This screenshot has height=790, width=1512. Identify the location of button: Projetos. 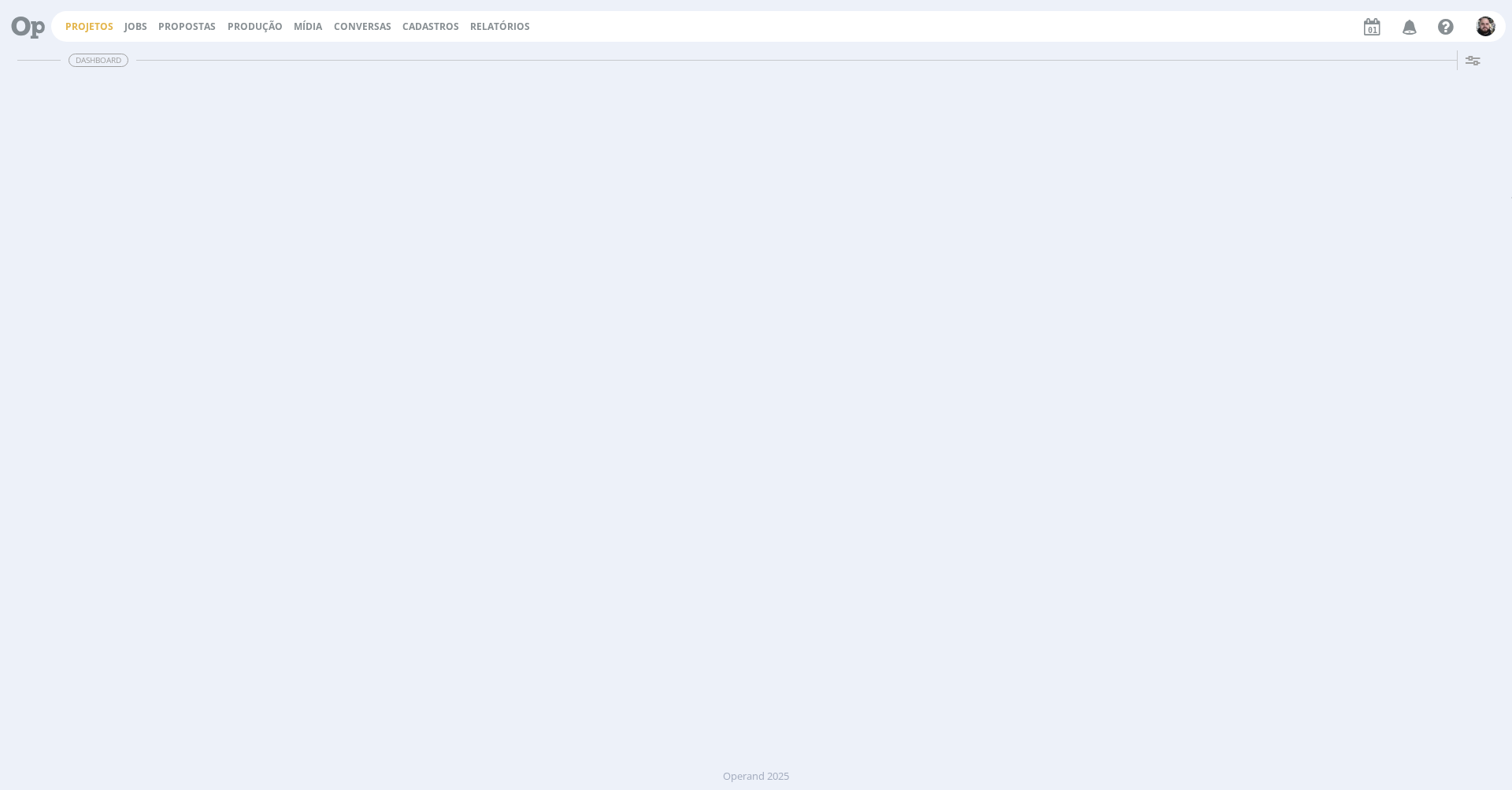
(89, 27).